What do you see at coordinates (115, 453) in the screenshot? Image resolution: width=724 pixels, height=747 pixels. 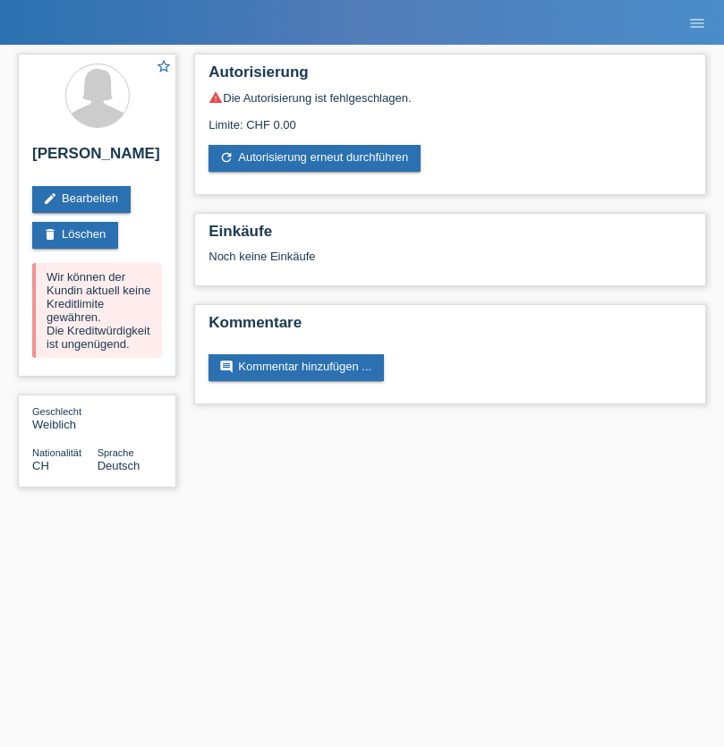 I see `span: Sprache` at bounding box center [115, 453].